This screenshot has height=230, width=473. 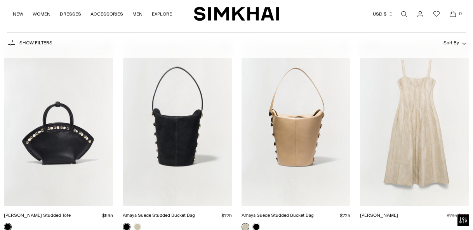 What do you see at coordinates (42, 14) in the screenshot?
I see `a: WOMEN` at bounding box center [42, 14].